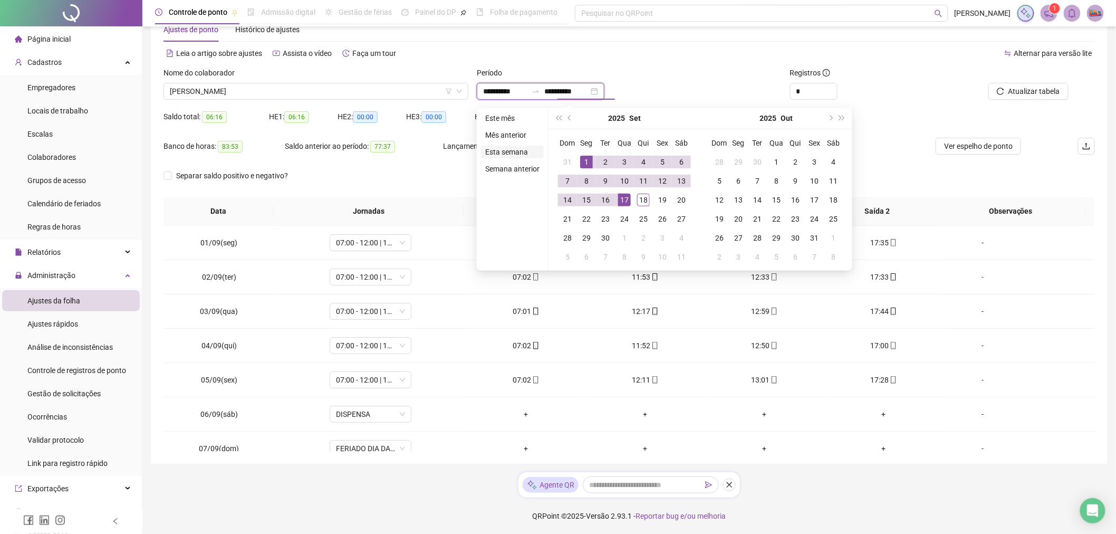 The image size is (1116, 534). Describe the element at coordinates (738, 238) in the screenshot. I see `td: 2025-10-27` at that location.